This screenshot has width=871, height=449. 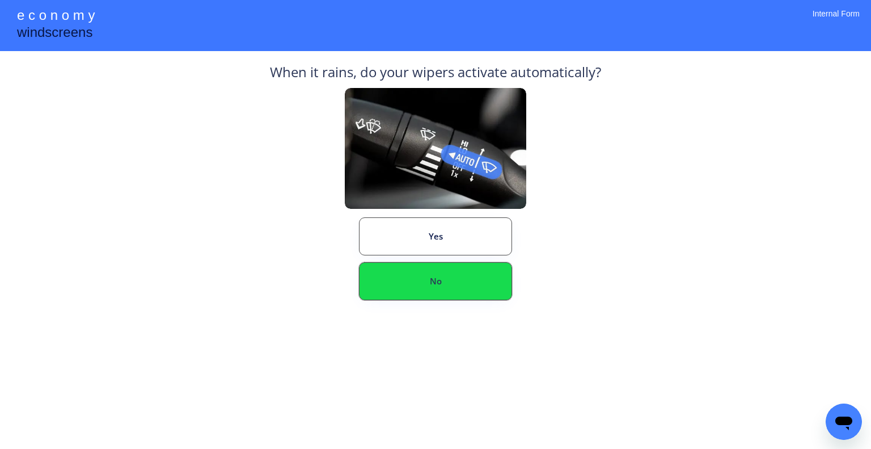 What do you see at coordinates (54, 33) in the screenshot?
I see `div: windscreens` at bounding box center [54, 33].